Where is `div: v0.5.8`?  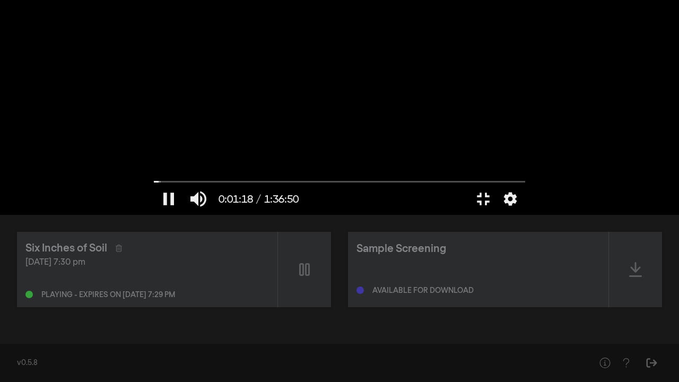 div: v0.5.8 is located at coordinates (295, 363).